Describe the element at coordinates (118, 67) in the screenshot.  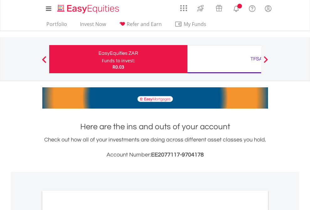
I see `span: R0.03` at that location.